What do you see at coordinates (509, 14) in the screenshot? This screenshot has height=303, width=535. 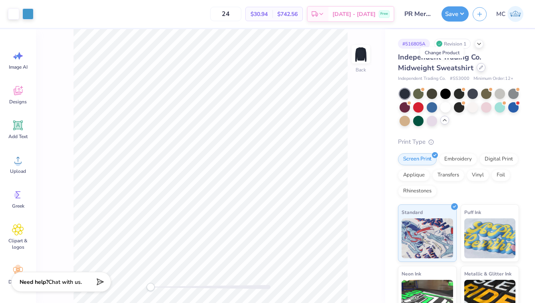 I see `a: MC` at bounding box center [509, 14].